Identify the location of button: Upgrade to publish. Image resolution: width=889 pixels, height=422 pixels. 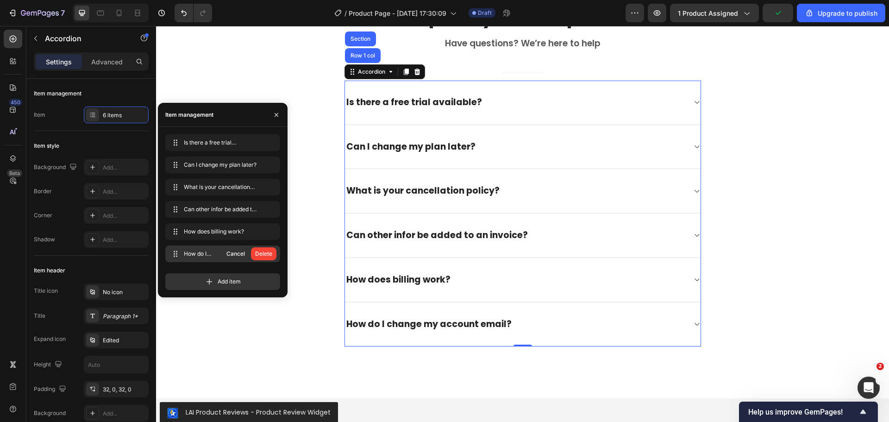
(841, 13).